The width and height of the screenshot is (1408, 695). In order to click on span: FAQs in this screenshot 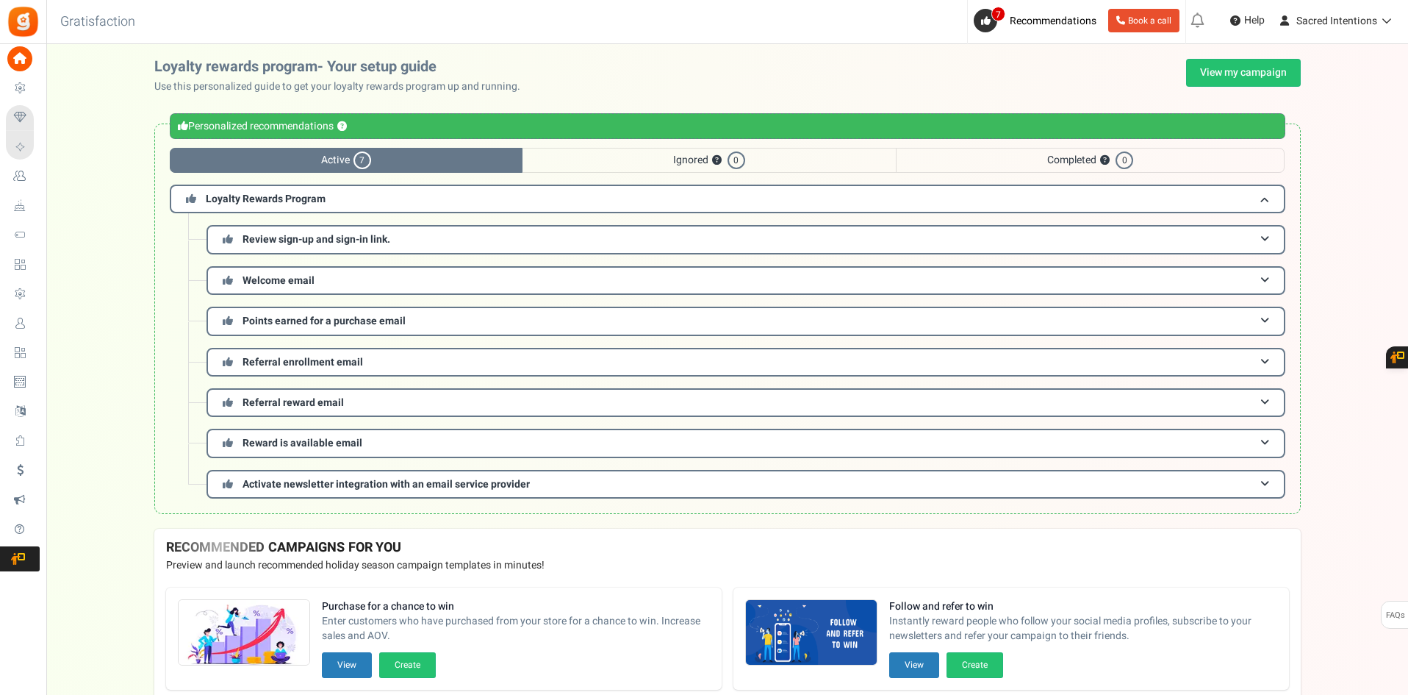, I will do `click(1395, 615)`.